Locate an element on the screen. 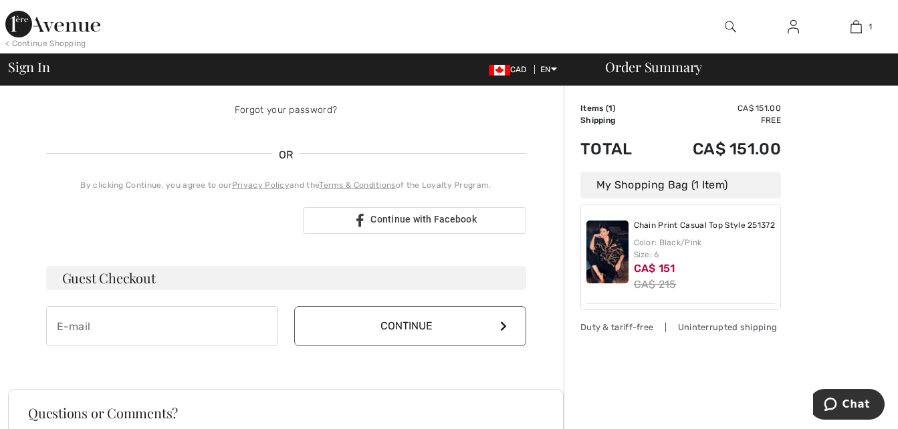 This screenshot has width=898, height=429. span: Sign In is located at coordinates (29, 67).